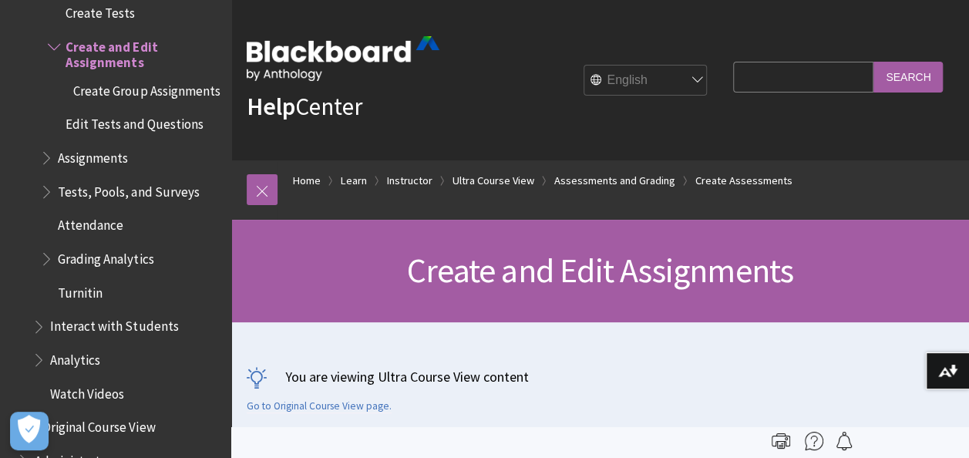 Image resolution: width=969 pixels, height=458 pixels. I want to click on span: Tests, Pools, and Surveys, so click(128, 189).